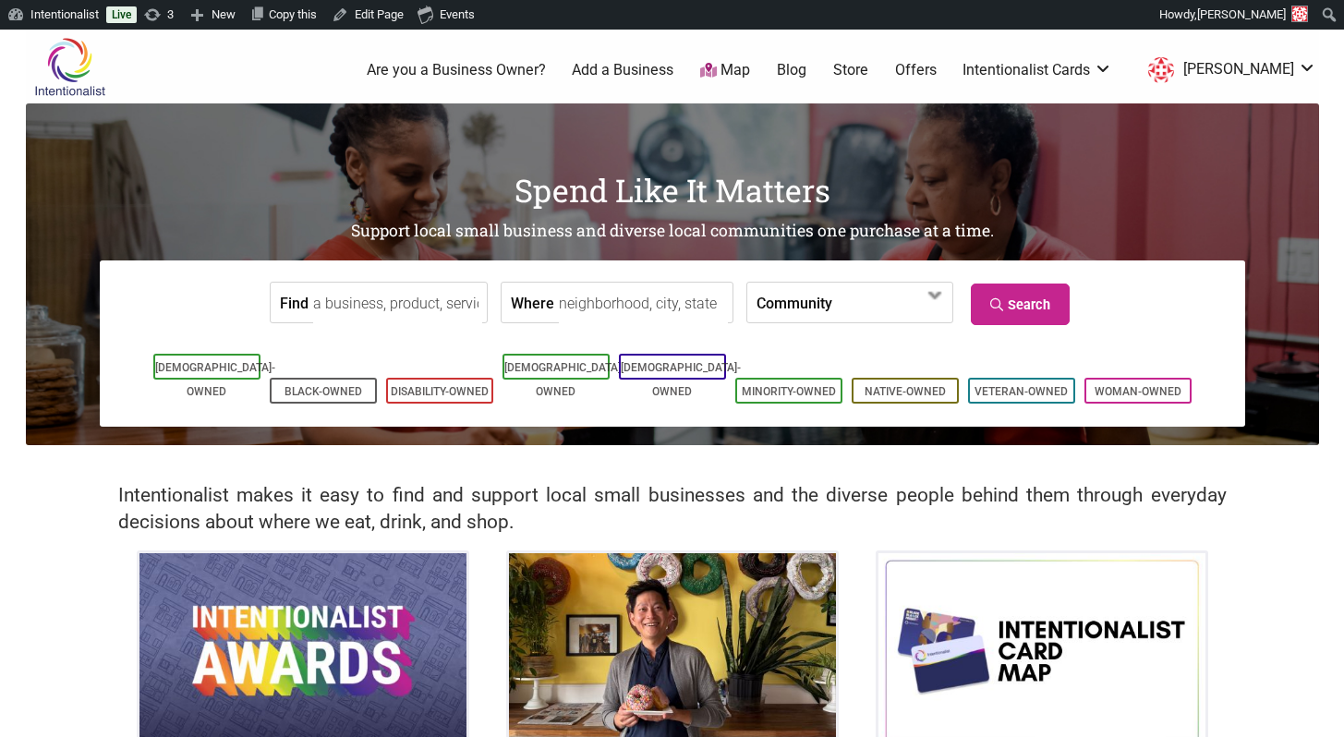  I want to click on input: a business, product, service, so click(397, 303).